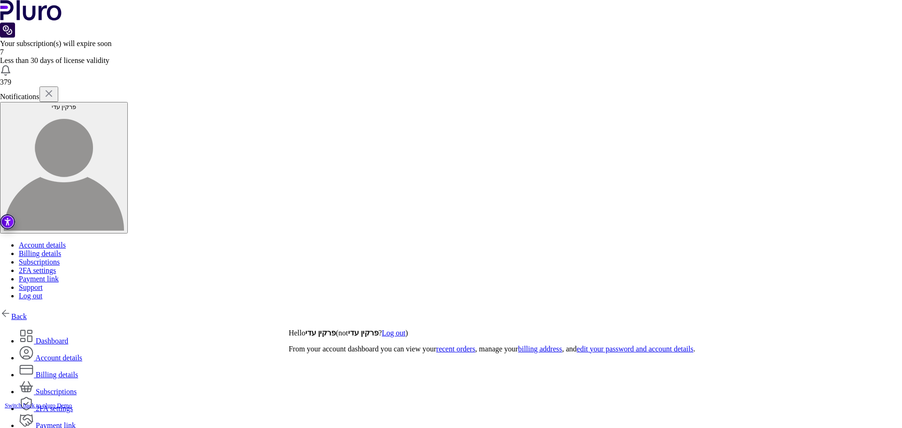  Describe the element at coordinates (595, 349) in the screenshot. I see `p: From your account dashboard you can view your , manage your , and .` at that location.